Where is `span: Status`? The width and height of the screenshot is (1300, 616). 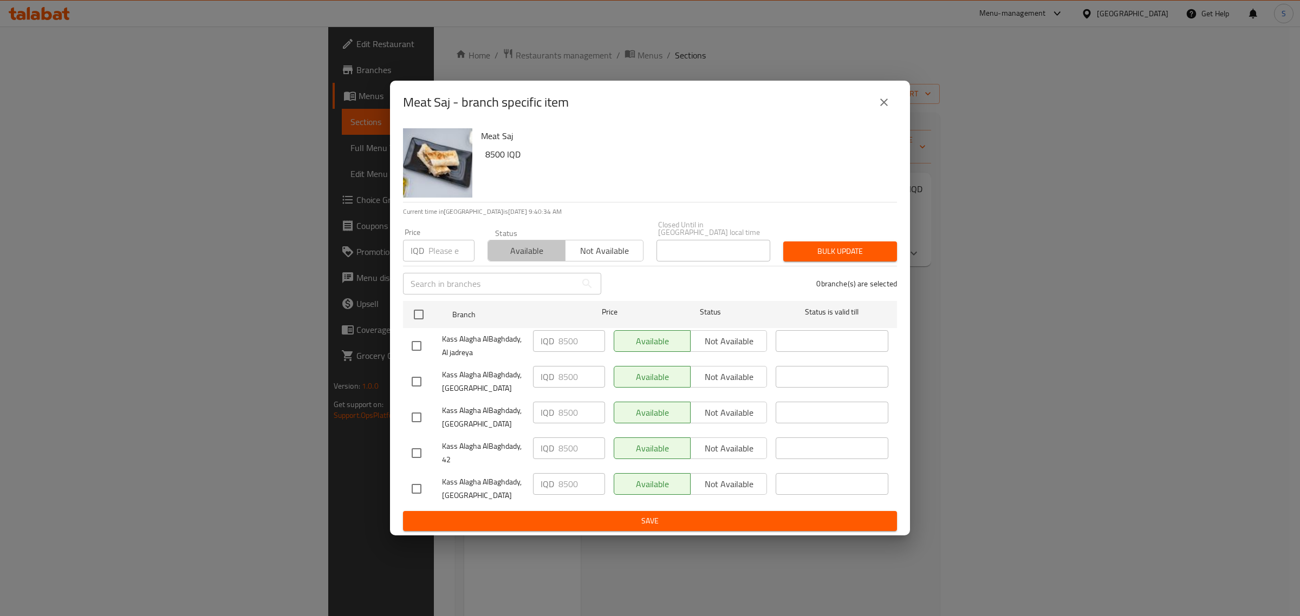
span: Status is located at coordinates (711, 312).